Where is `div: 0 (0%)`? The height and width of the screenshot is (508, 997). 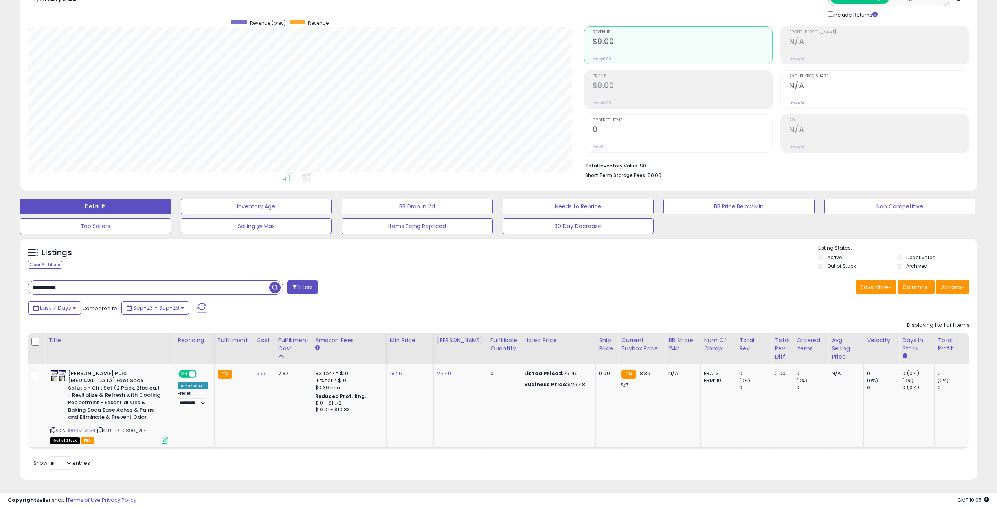 div: 0 (0%) is located at coordinates (918, 373).